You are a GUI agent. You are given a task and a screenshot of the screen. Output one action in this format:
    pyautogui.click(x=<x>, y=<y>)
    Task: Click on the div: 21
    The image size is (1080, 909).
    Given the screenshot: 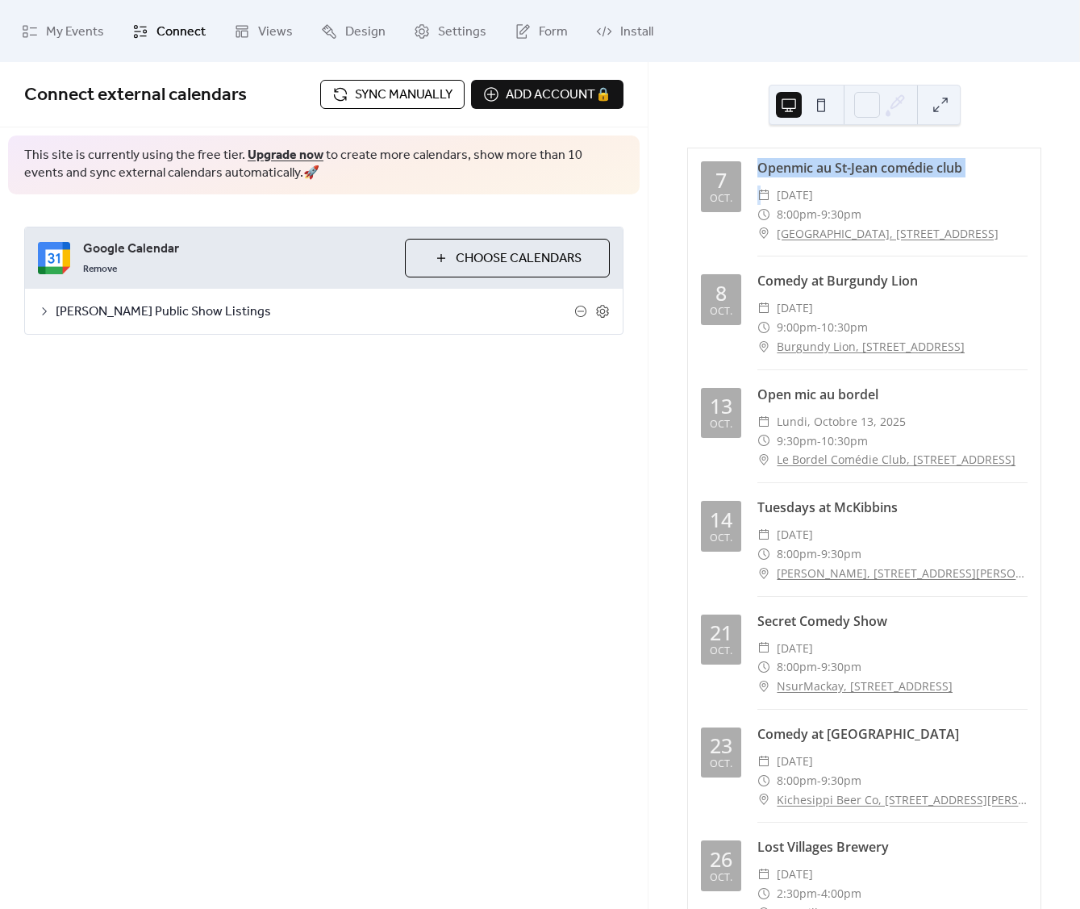 What is the action you would take?
    pyautogui.click(x=721, y=632)
    